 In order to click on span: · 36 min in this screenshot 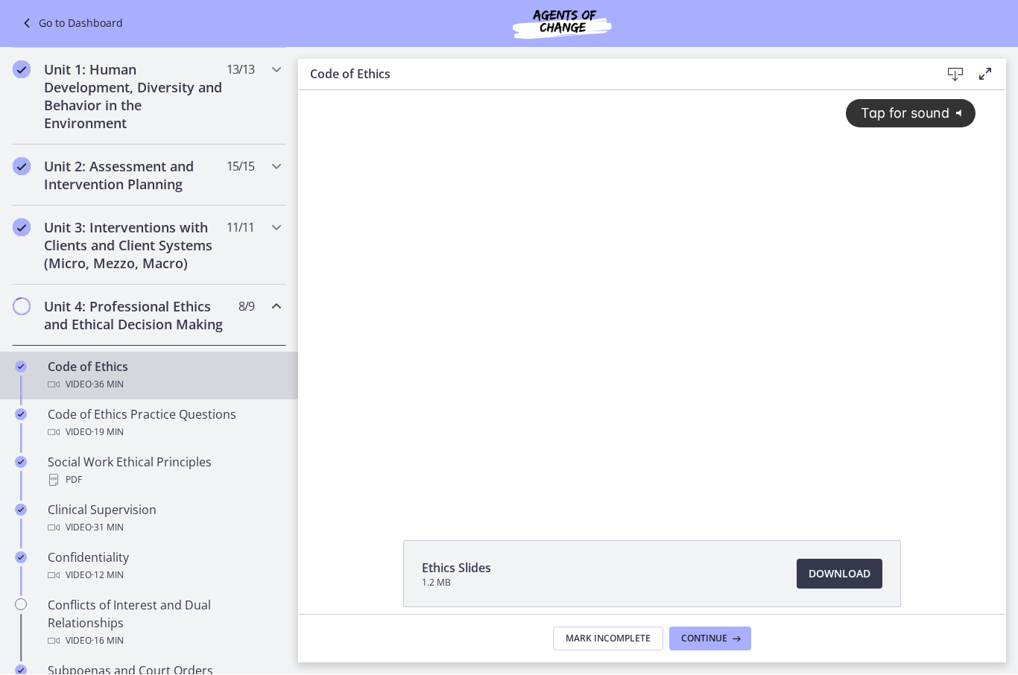, I will do `click(107, 385)`.